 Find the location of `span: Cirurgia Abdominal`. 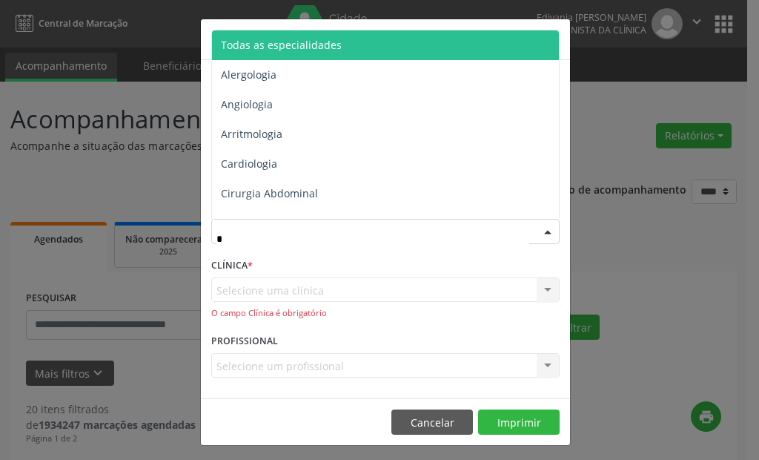

span: Cirurgia Abdominal is located at coordinates (269, 193).